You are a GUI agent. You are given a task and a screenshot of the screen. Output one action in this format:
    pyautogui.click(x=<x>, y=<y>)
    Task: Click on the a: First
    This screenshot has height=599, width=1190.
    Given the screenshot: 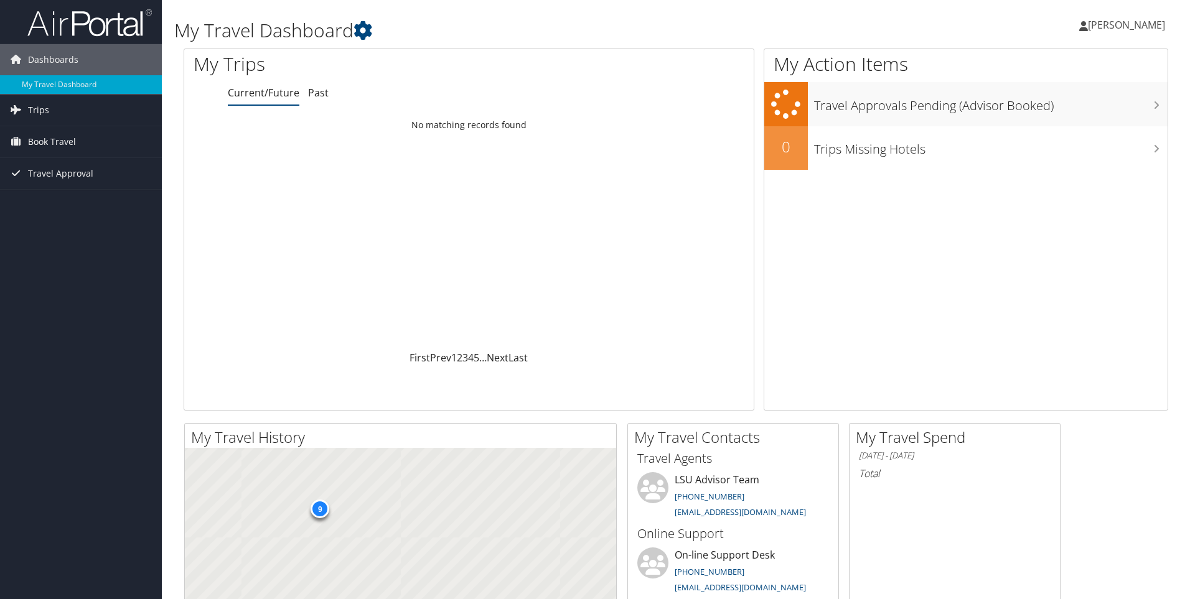 What is the action you would take?
    pyautogui.click(x=419, y=358)
    